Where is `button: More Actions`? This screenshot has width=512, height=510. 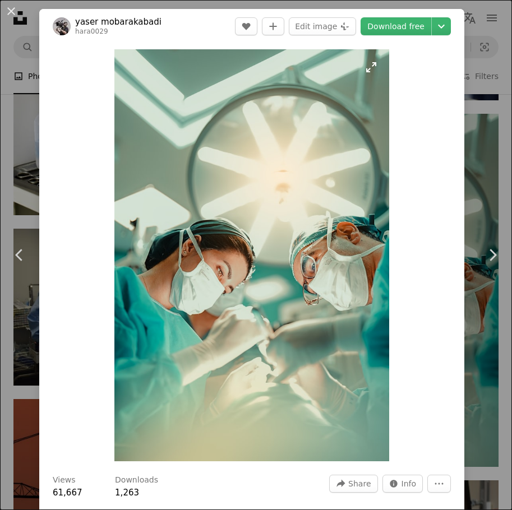 button: More Actions is located at coordinates (439, 484).